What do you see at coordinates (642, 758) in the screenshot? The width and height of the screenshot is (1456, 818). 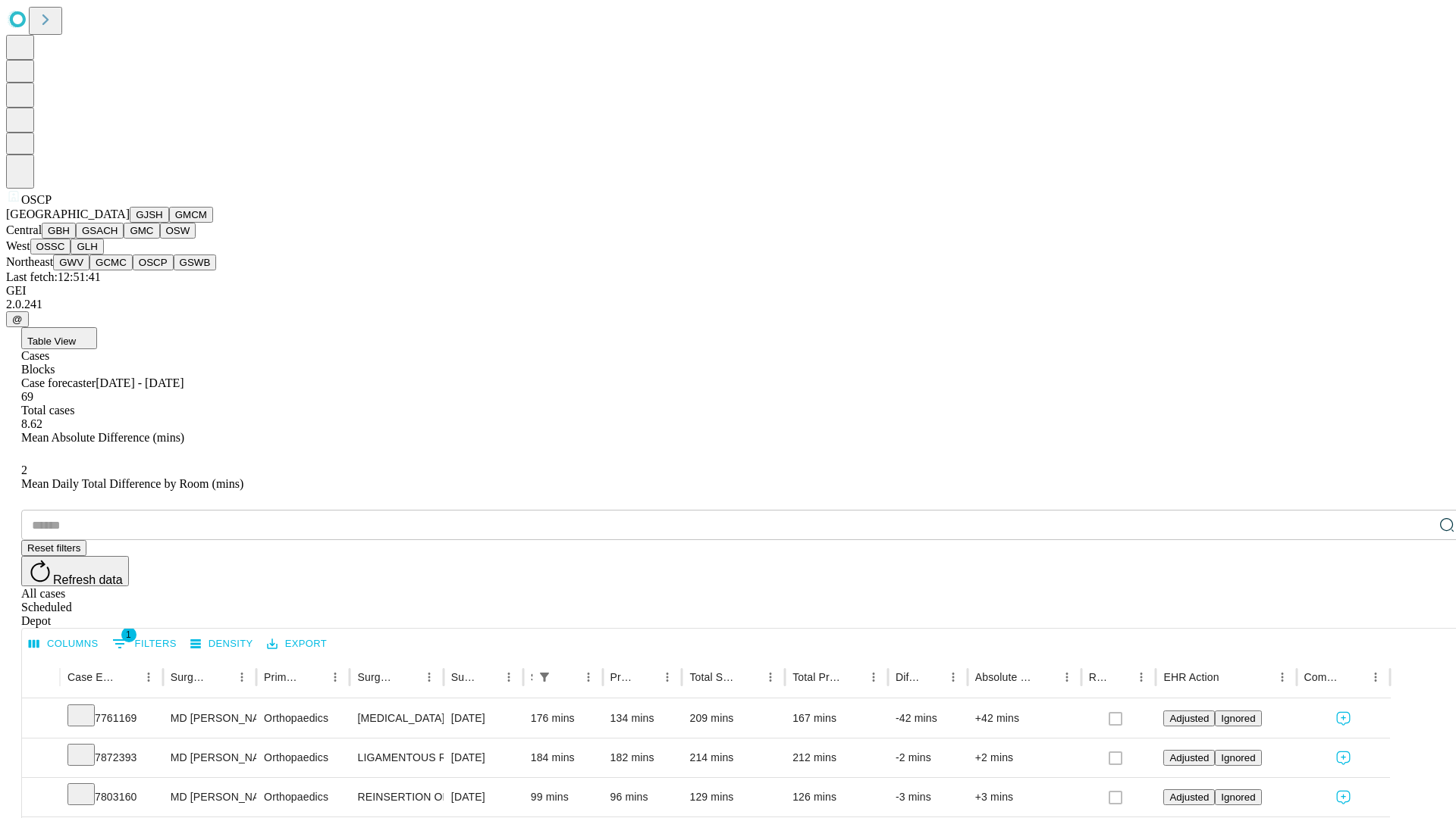 I see `div: 182 mins` at bounding box center [642, 758].